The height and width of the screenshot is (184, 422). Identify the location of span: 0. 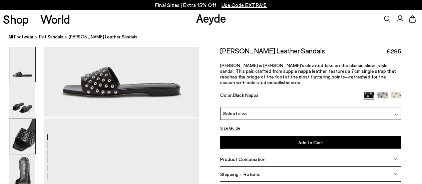
(417, 19).